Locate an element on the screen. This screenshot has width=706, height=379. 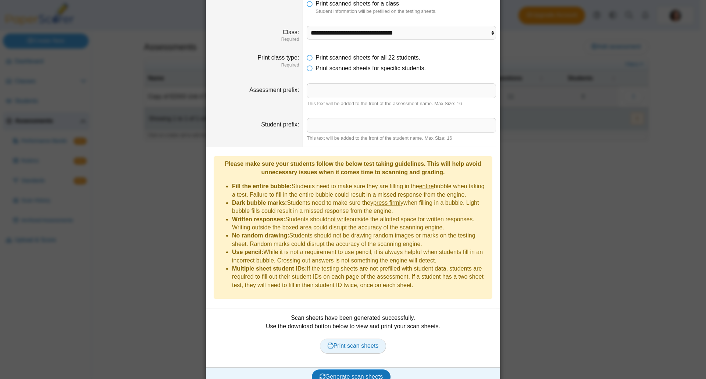
div: Scan sheets have been generated successfully. Use the download button below to view and print you... is located at coordinates (353, 338).